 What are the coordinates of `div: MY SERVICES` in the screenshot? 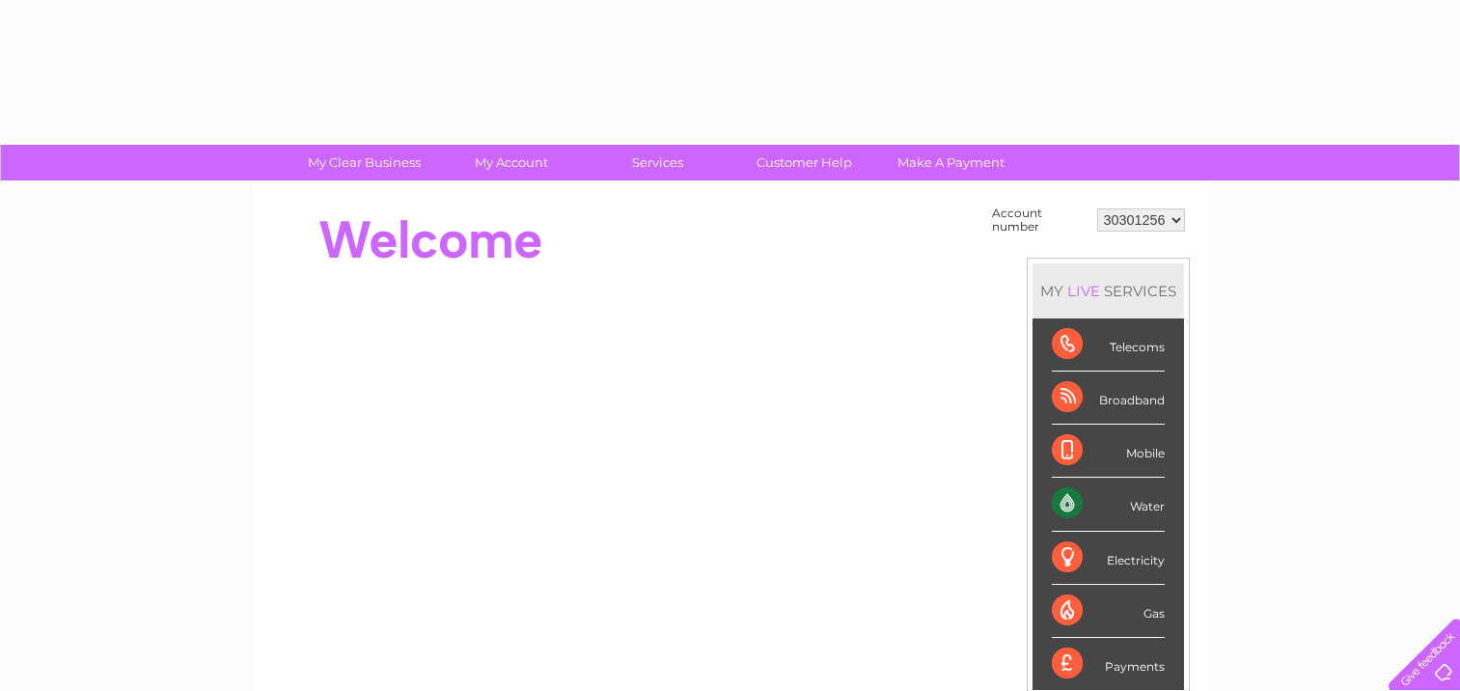 It's located at (1108, 290).